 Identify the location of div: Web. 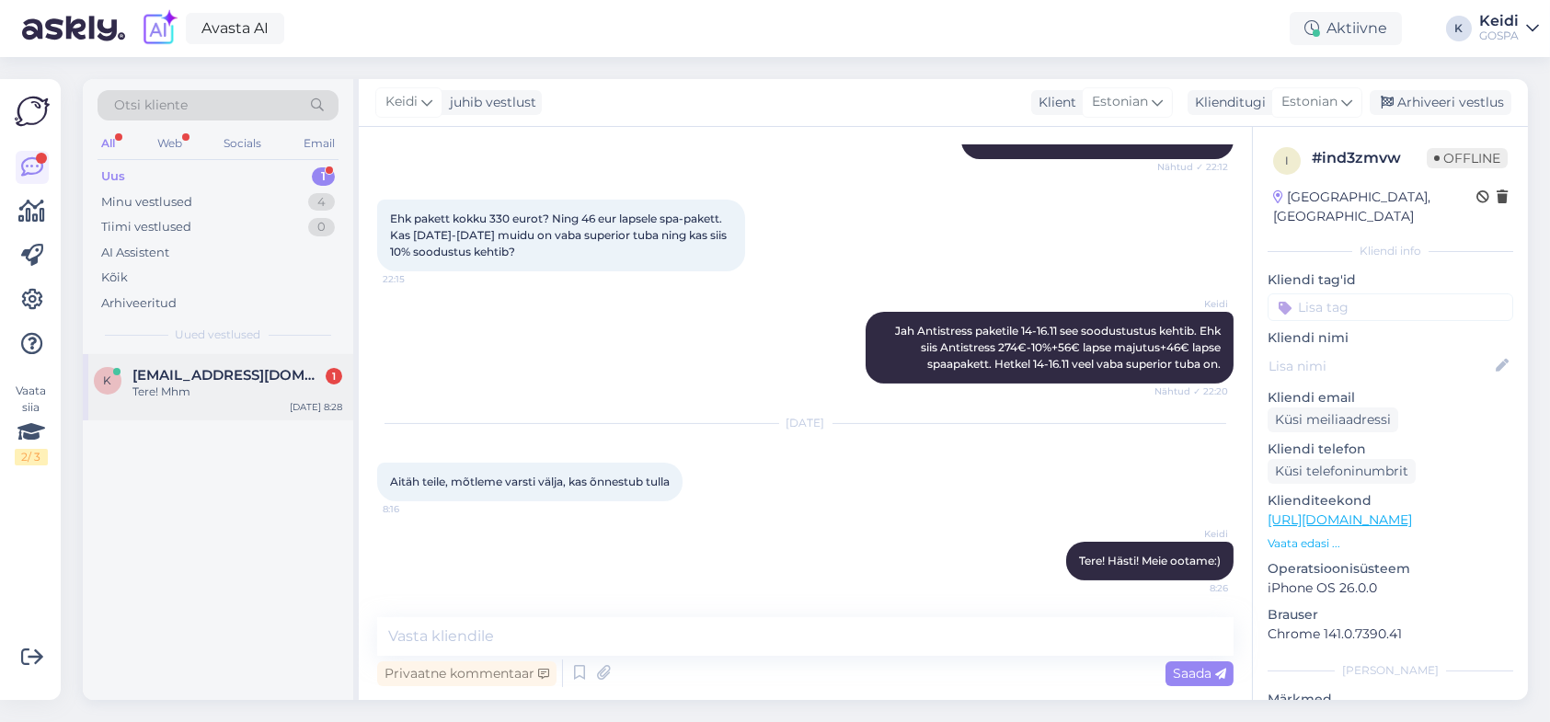
(169, 144).